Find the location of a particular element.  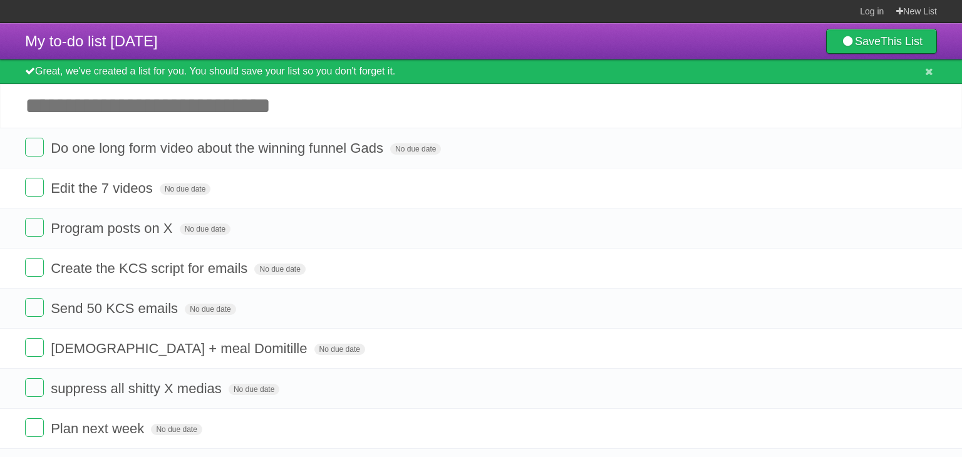

a: SaveThis List is located at coordinates (881, 41).